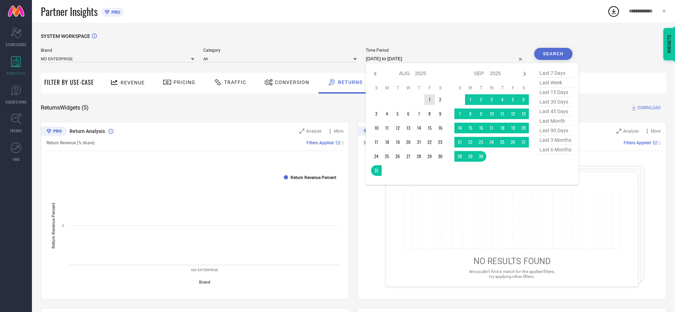 The width and height of the screenshot is (675, 312). Describe the element at coordinates (398, 88) in the screenshot. I see `th: Tuesday` at that location.